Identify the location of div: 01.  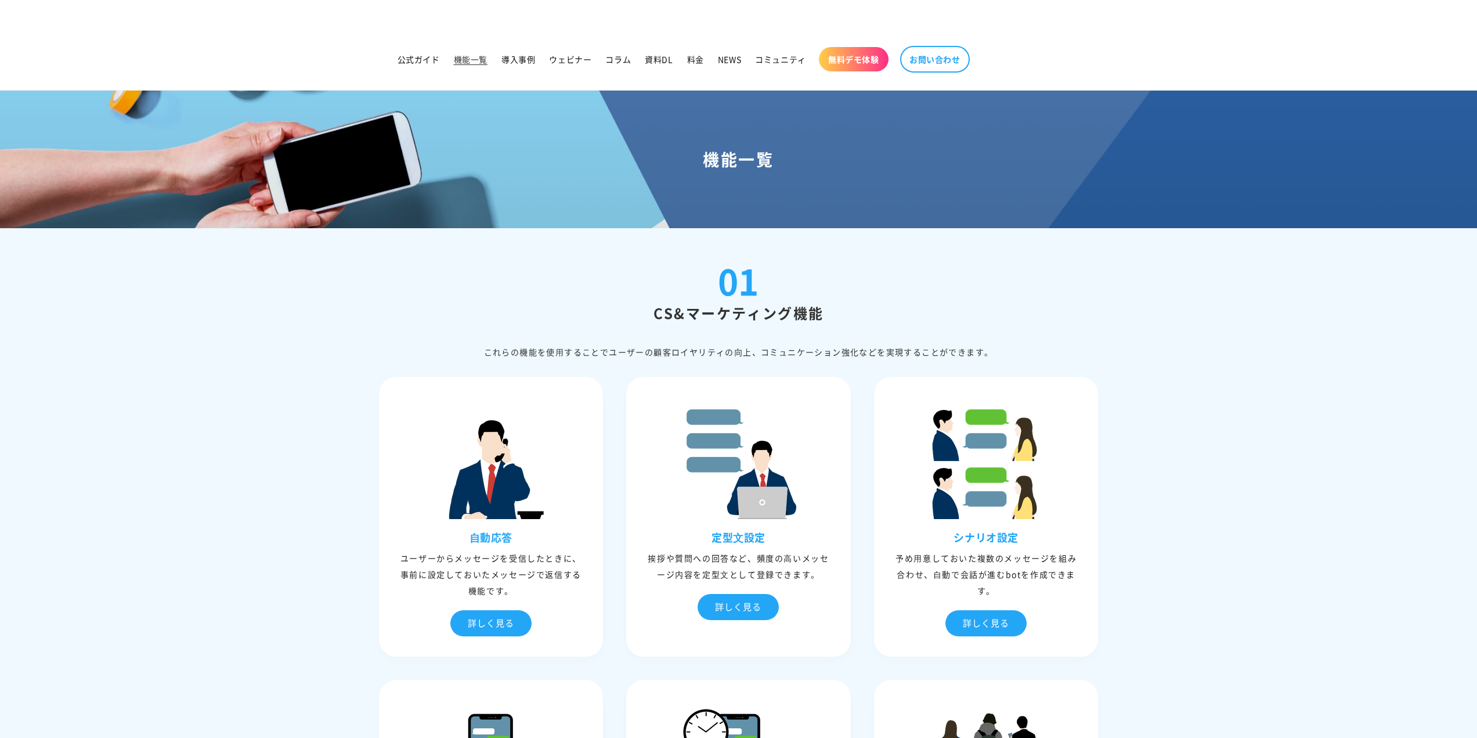
(738, 280).